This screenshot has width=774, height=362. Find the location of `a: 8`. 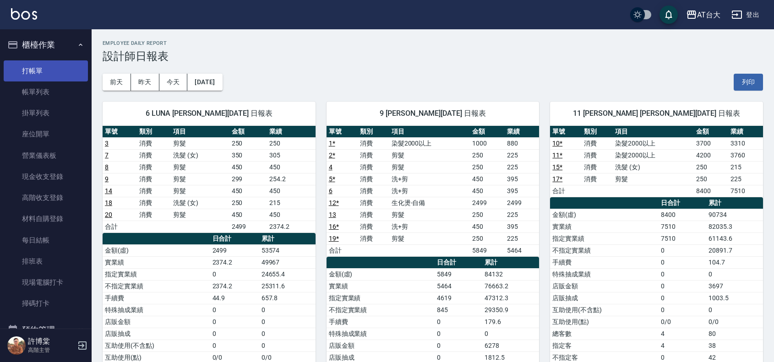

a: 8 is located at coordinates (107, 167).